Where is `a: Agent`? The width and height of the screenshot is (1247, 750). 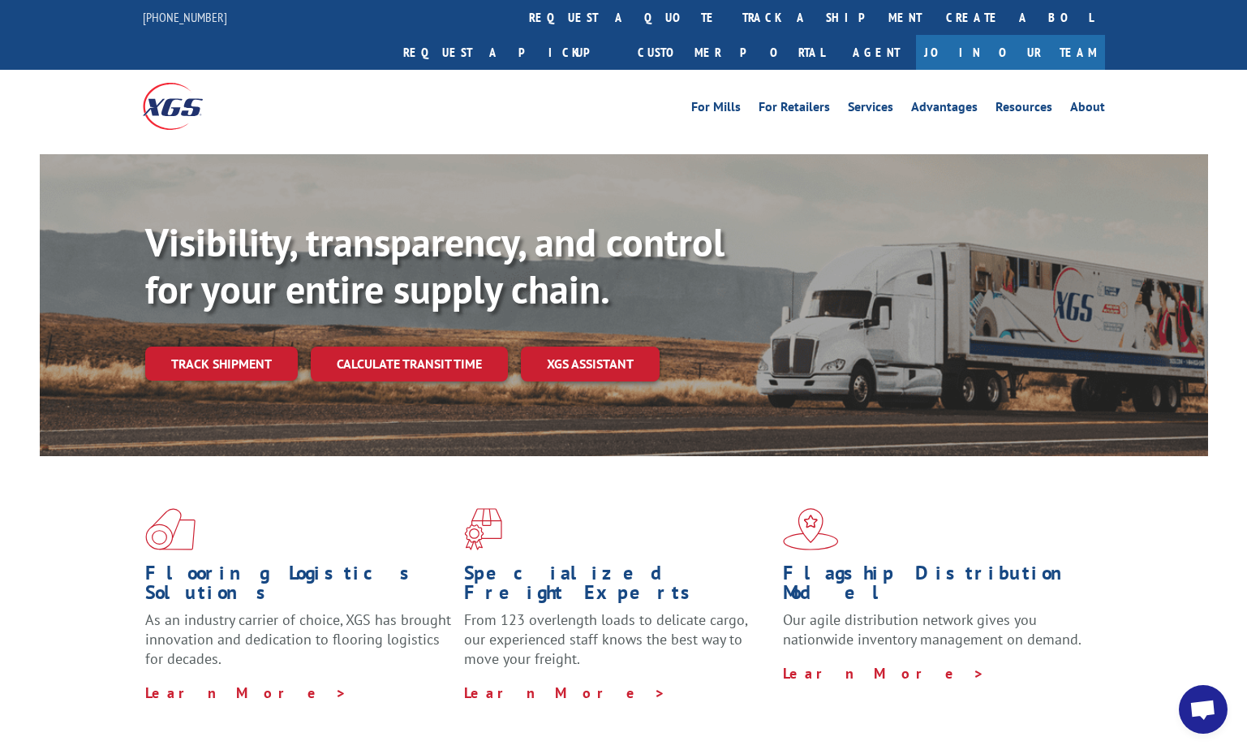
a: Agent is located at coordinates (876, 52).